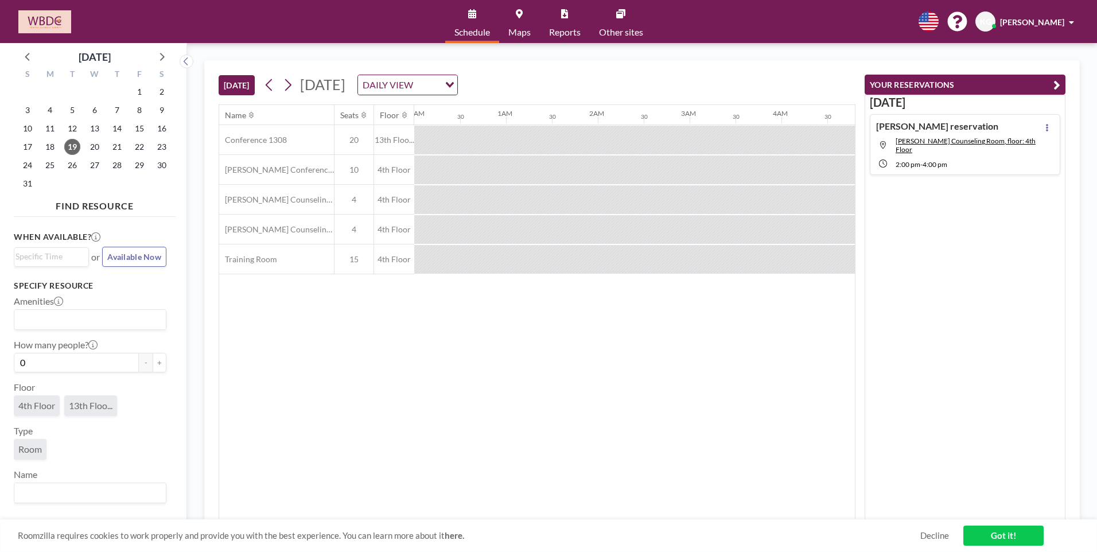 This screenshot has width=1097, height=552. What do you see at coordinates (95, 204) in the screenshot?
I see `h4: FIND RESOURCE` at bounding box center [95, 204].